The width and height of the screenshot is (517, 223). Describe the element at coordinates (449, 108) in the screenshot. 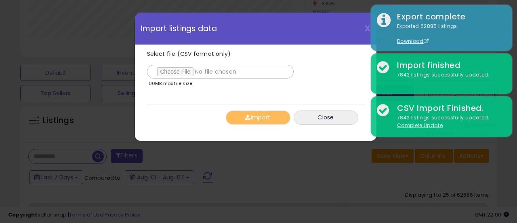

I see `div: CSV Import Finished.` at that location.